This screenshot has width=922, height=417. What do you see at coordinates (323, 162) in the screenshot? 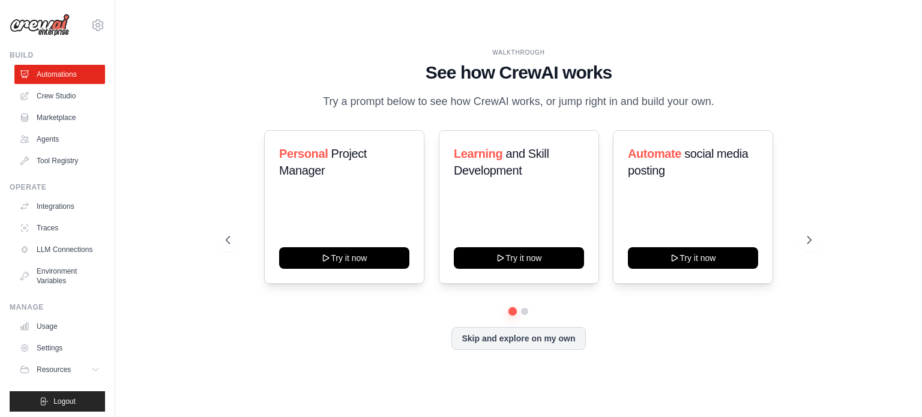
I see `span: Project Manager` at bounding box center [323, 162].